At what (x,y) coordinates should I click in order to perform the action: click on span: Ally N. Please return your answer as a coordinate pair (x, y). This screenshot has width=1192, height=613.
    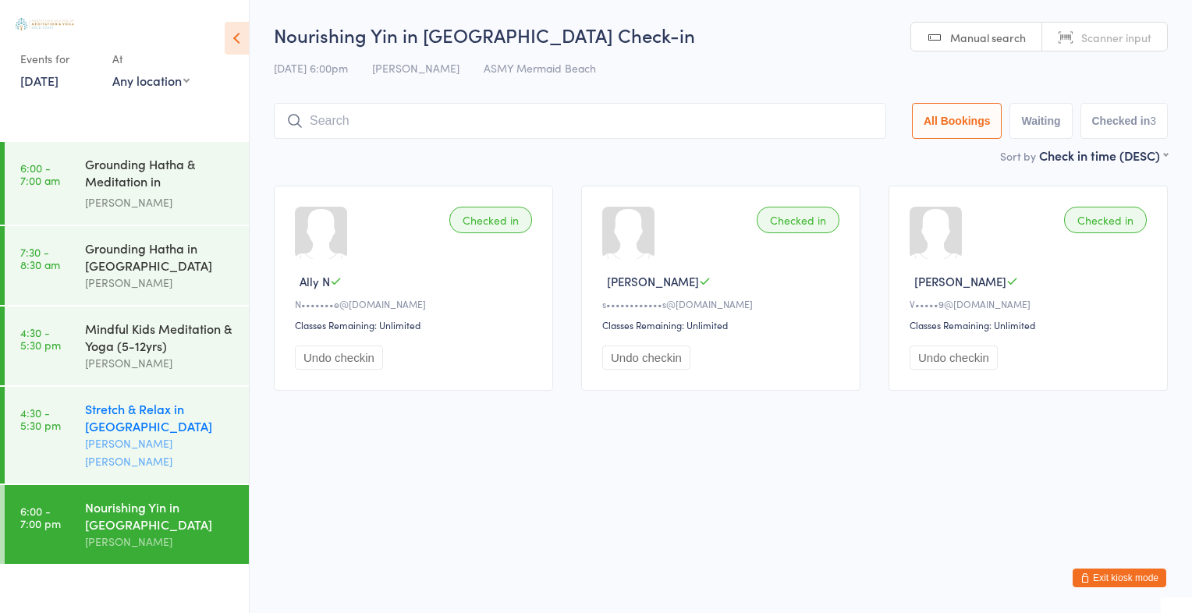
    Looking at the image, I should click on (314, 281).